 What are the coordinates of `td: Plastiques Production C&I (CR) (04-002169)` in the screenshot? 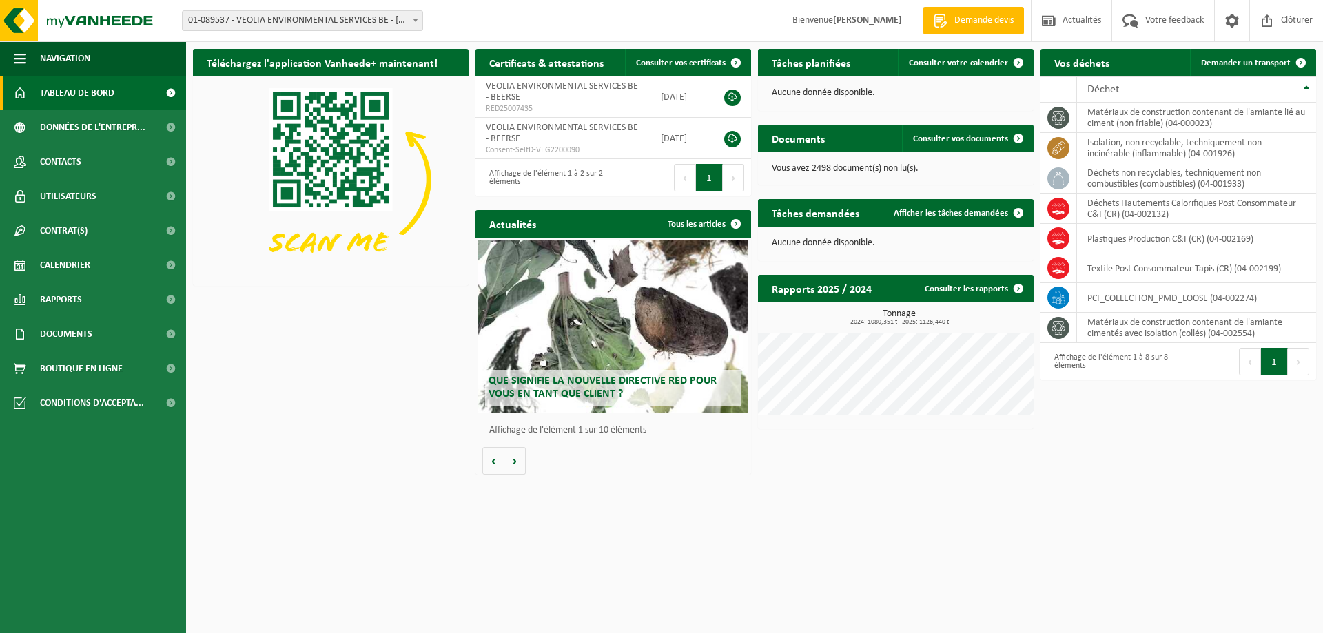 It's located at (1196, 238).